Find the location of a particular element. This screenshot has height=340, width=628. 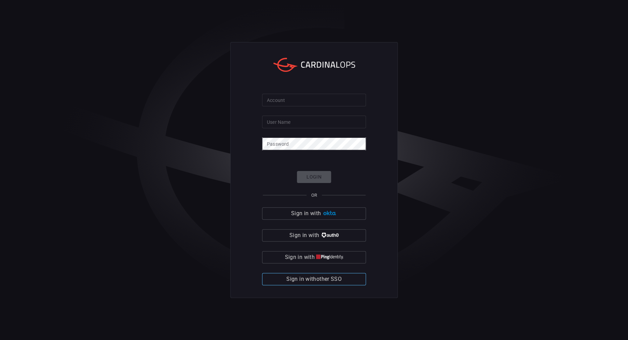

button: Sign in withother SSO is located at coordinates (314, 279).